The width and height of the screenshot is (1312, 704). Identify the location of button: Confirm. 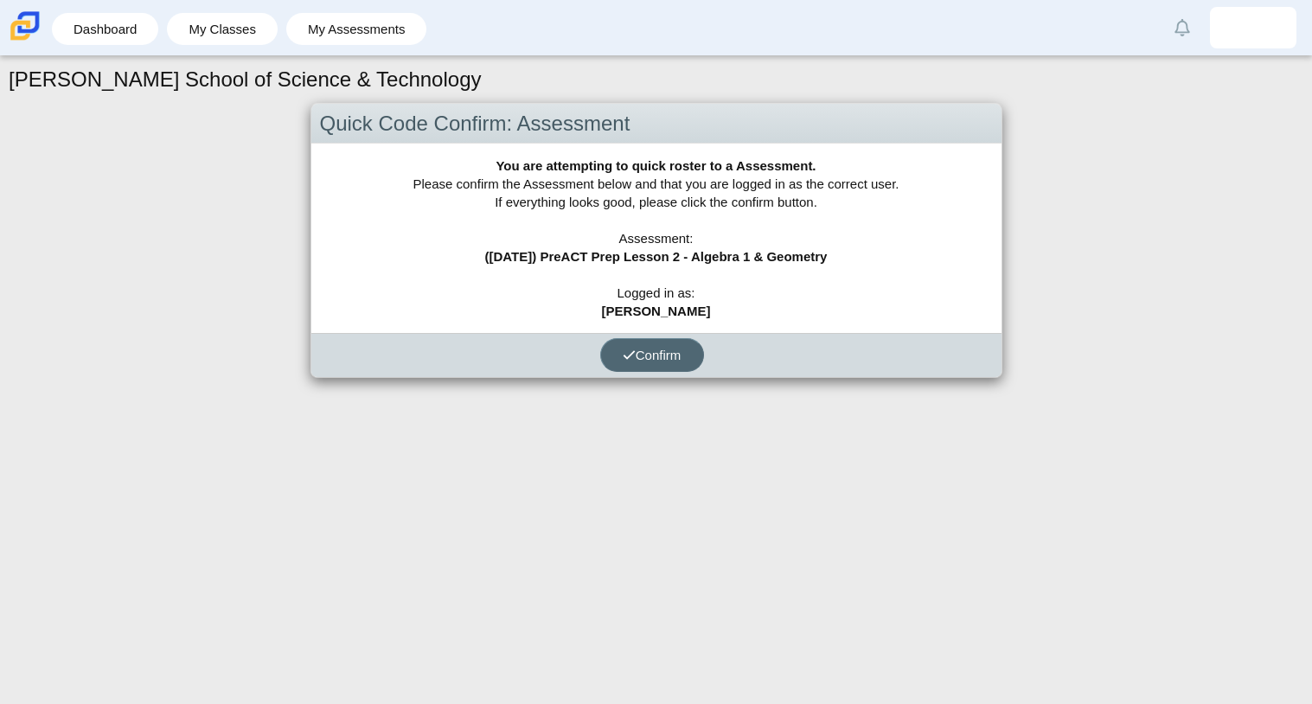
(652, 355).